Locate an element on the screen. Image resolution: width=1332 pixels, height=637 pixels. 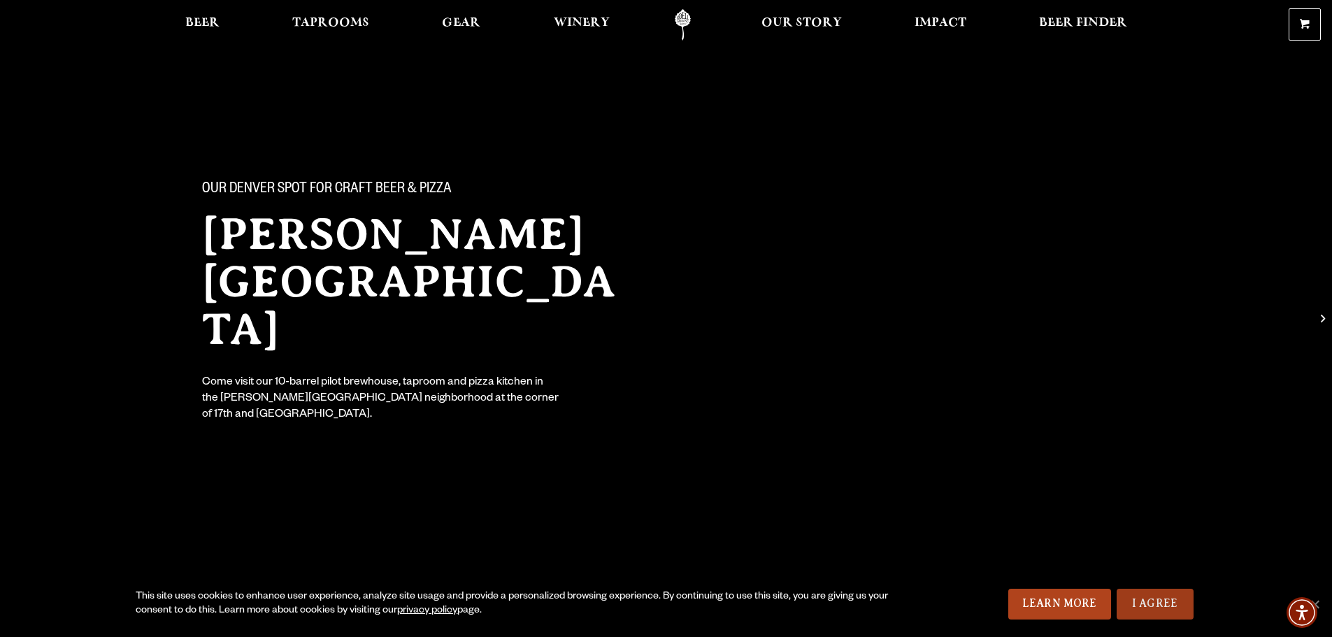
span: Beer is located at coordinates (202, 23).